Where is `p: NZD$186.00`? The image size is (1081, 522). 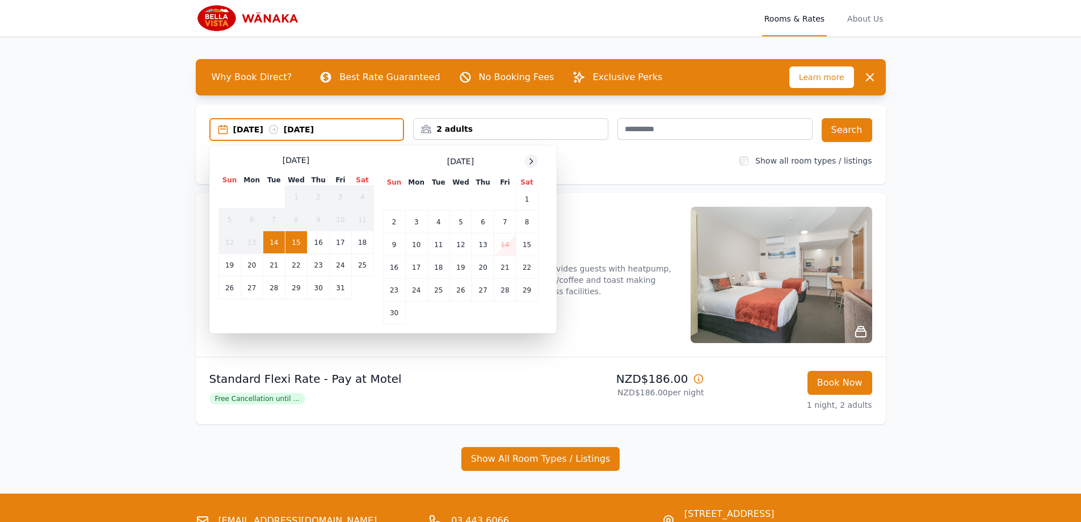 p: NZD$186.00 is located at coordinates (625, 379).